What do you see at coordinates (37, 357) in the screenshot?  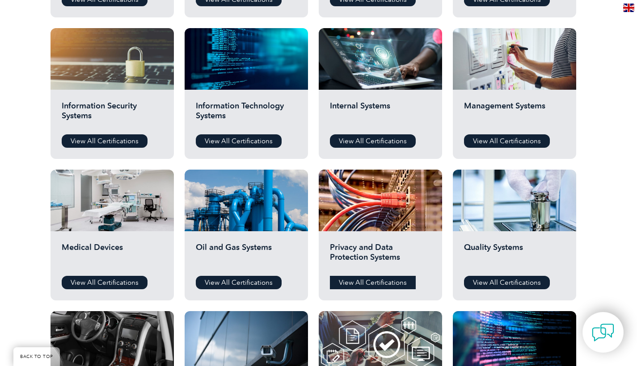 I see `a: BACK TO TOP` at bounding box center [37, 357].